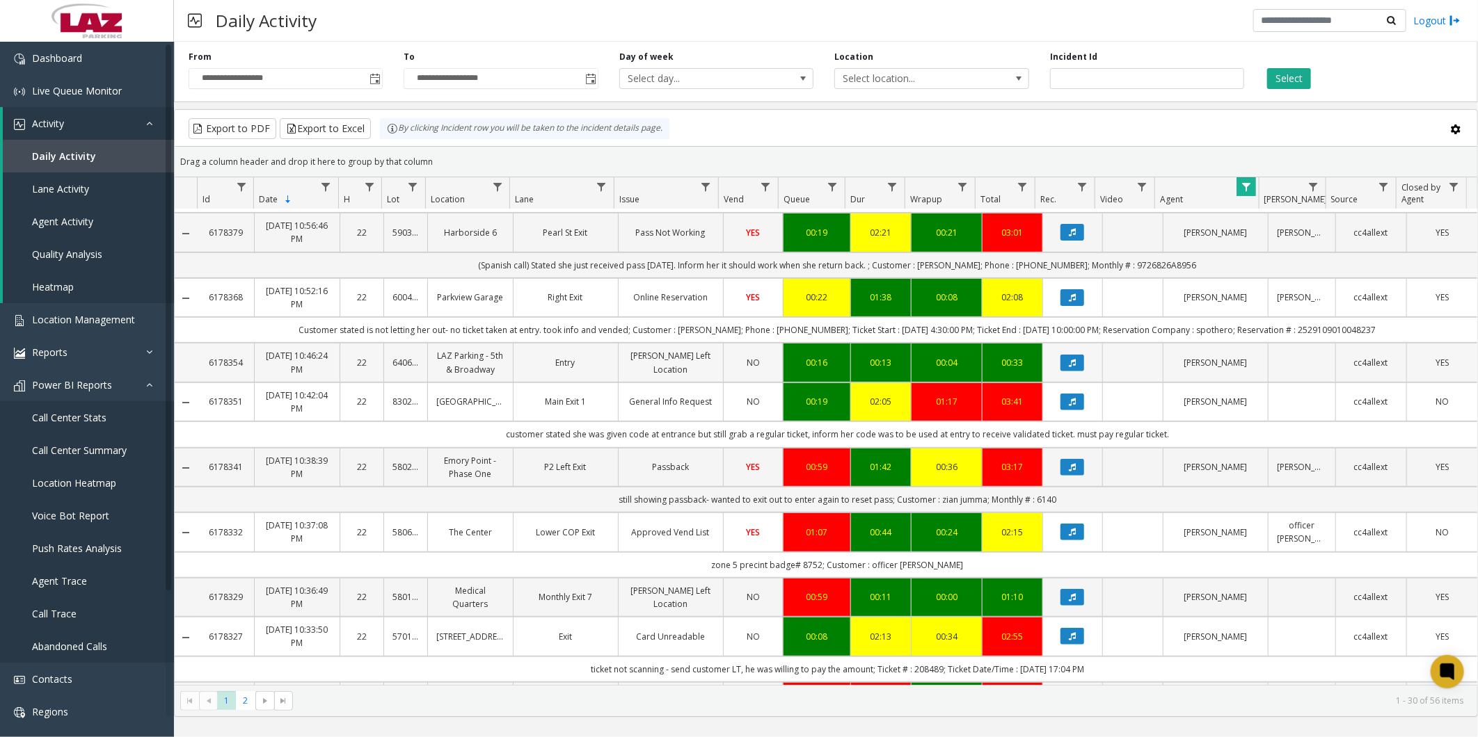 Image resolution: width=1478 pixels, height=737 pixels. I want to click on td: customer stated she was given code at entrance but still grab a regular ticket, inform her code w..., so click(837, 434).